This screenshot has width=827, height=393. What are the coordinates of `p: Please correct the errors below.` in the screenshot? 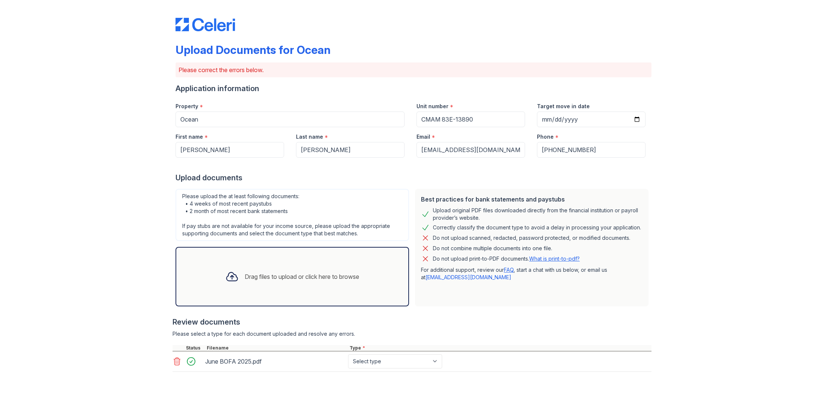 It's located at (413, 70).